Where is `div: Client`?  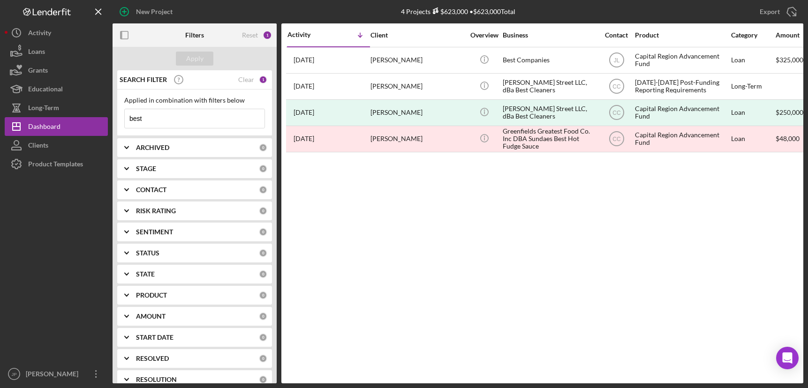 div: Client is located at coordinates (418, 35).